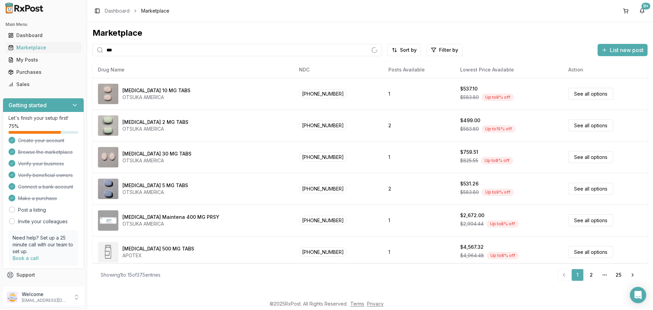  Describe the element at coordinates (108, 126) in the screenshot. I see `img: Abilify 2 MG TABS` at that location.